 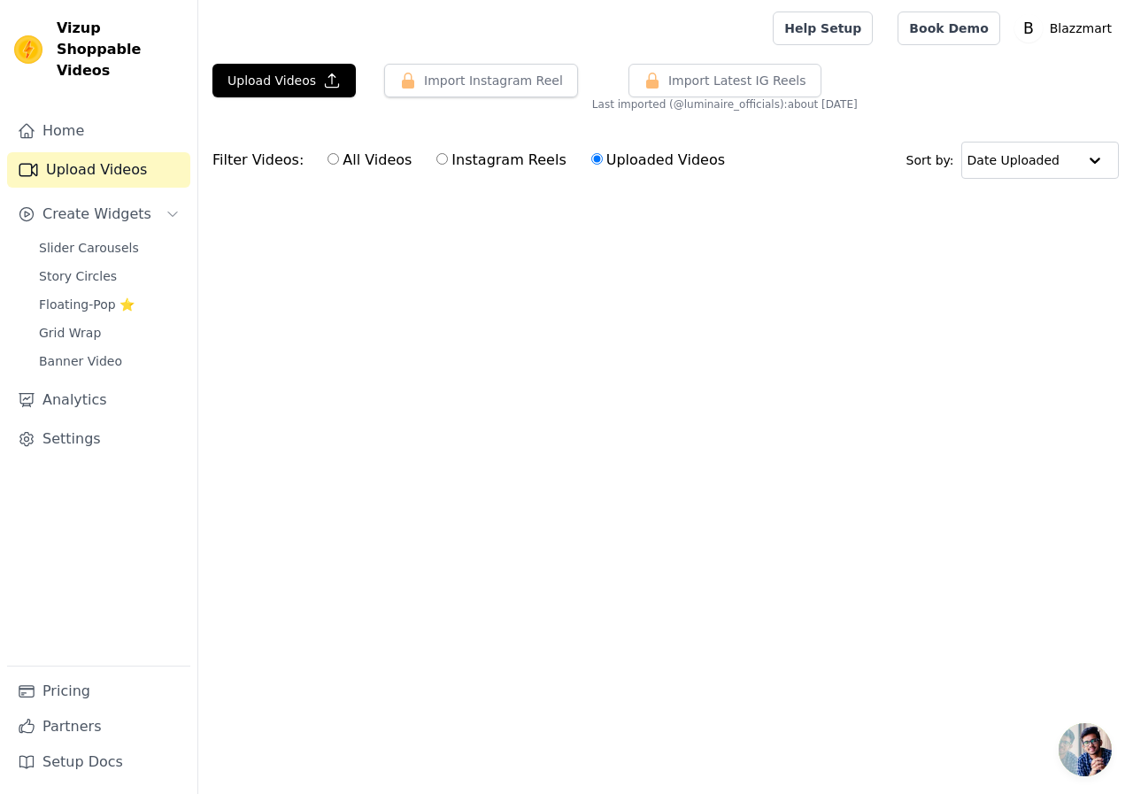 What do you see at coordinates (89, 248) in the screenshot?
I see `span: Slider Carousels` at bounding box center [89, 248].